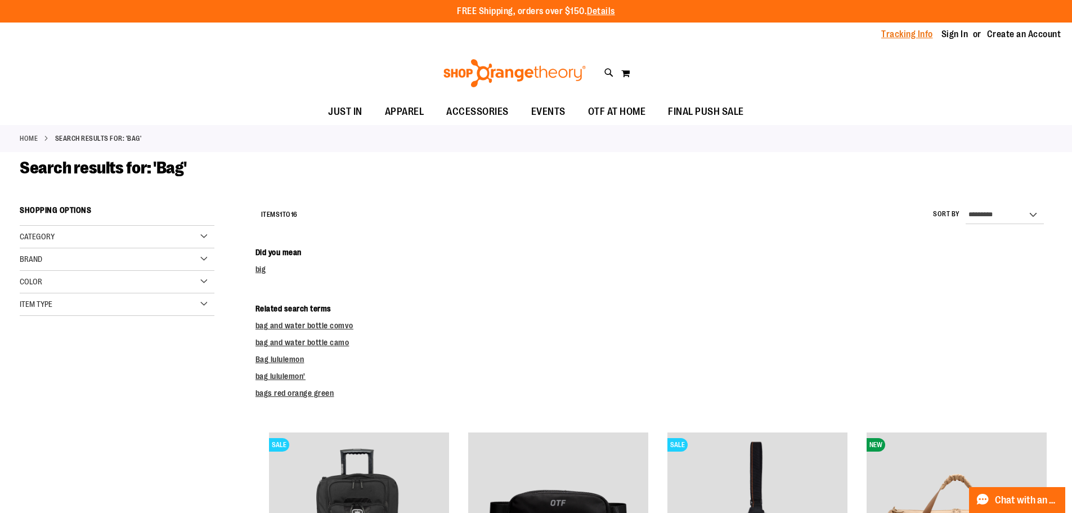  Describe the element at coordinates (617, 111) in the screenshot. I see `span: OTF AT HOME` at that location.